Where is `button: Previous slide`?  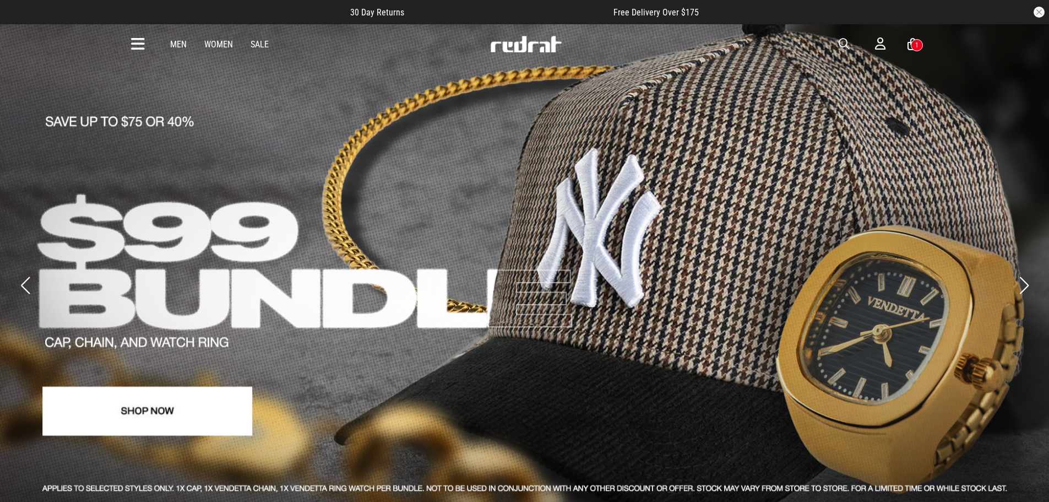 button: Previous slide is located at coordinates (25, 285).